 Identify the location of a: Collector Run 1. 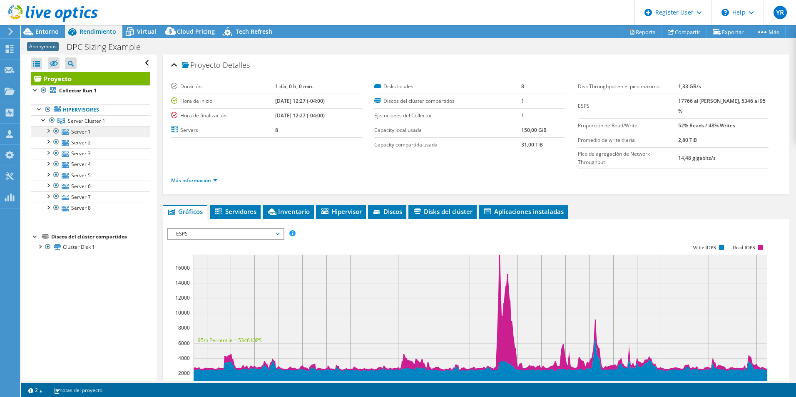
(90, 91).